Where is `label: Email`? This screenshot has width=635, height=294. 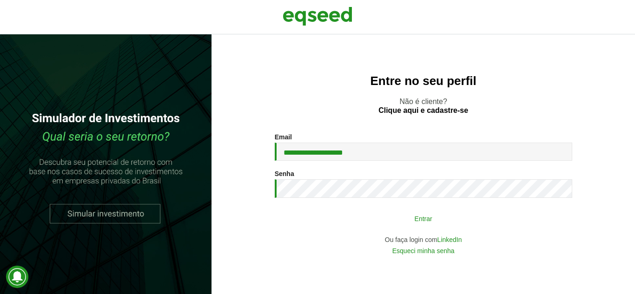 label: Email is located at coordinates (283, 137).